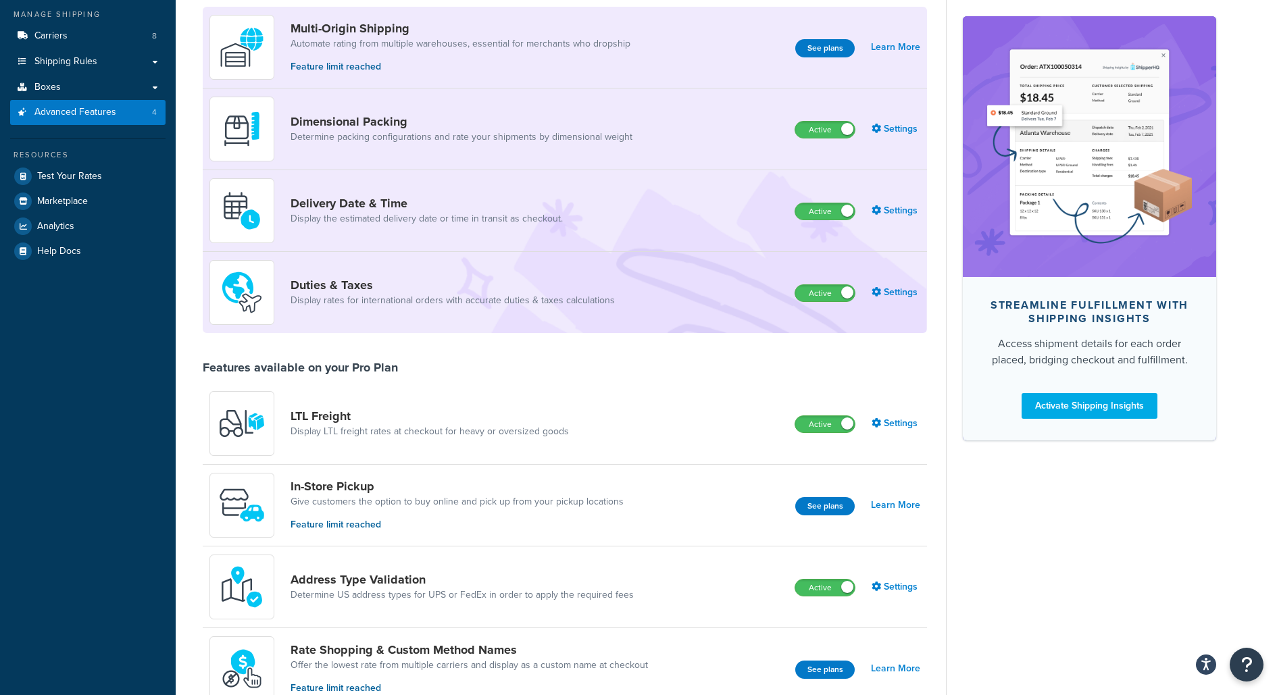 The width and height of the screenshot is (1277, 695). Describe the element at coordinates (457, 502) in the screenshot. I see `a: Give customers the option to buy online and pick up from your pickup locations` at that location.